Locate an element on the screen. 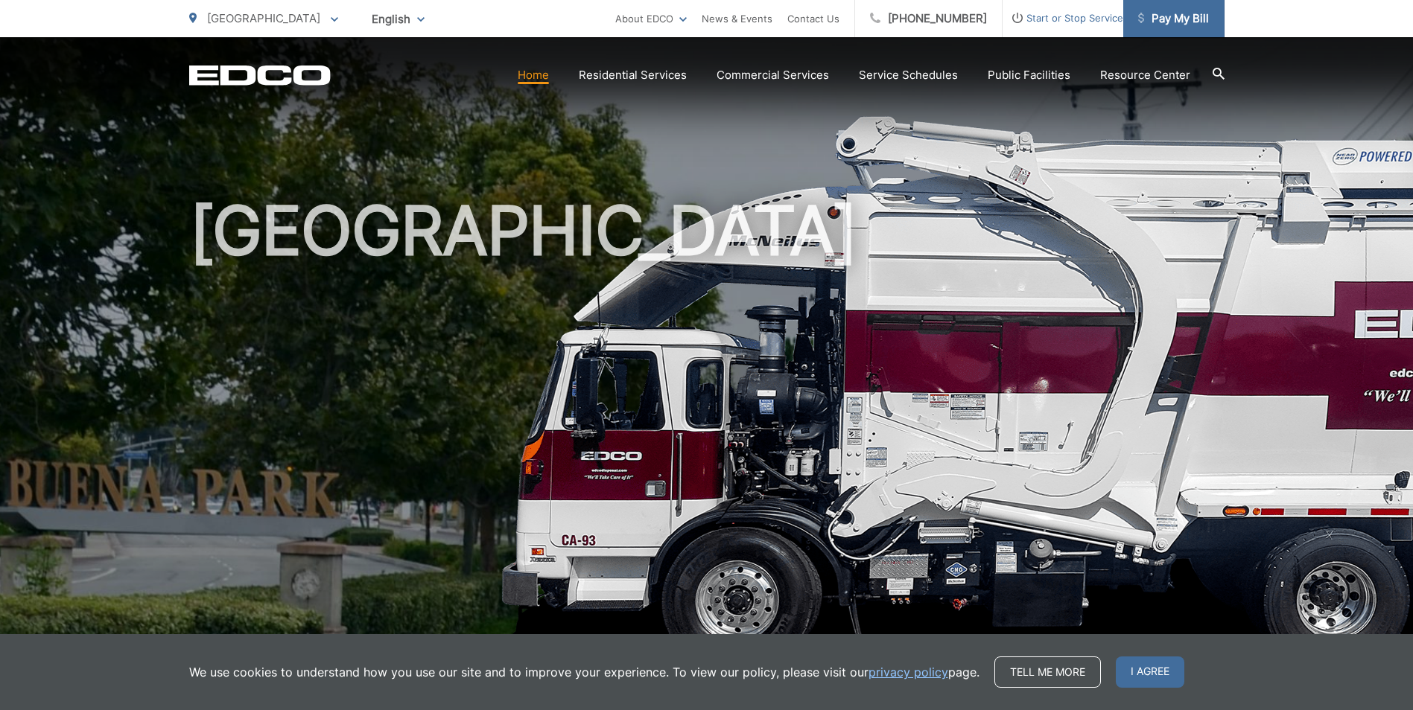 This screenshot has height=710, width=1413. a: privacy policy is located at coordinates (908, 672).